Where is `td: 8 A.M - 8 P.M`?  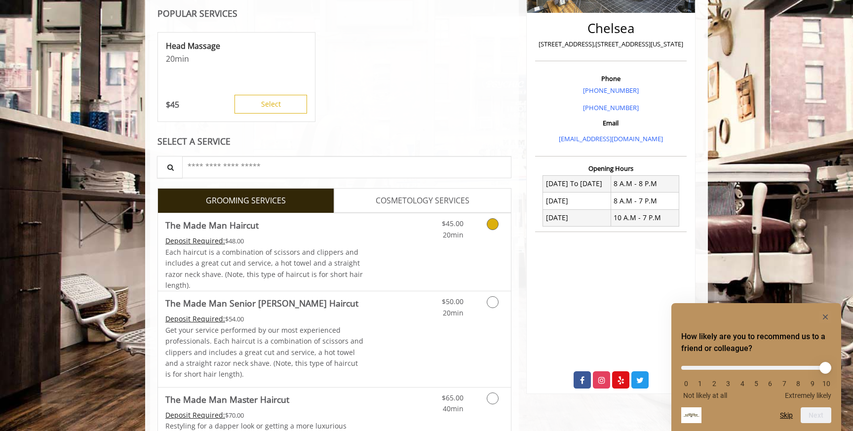
td: 8 A.M - 8 P.M is located at coordinates (645, 184).